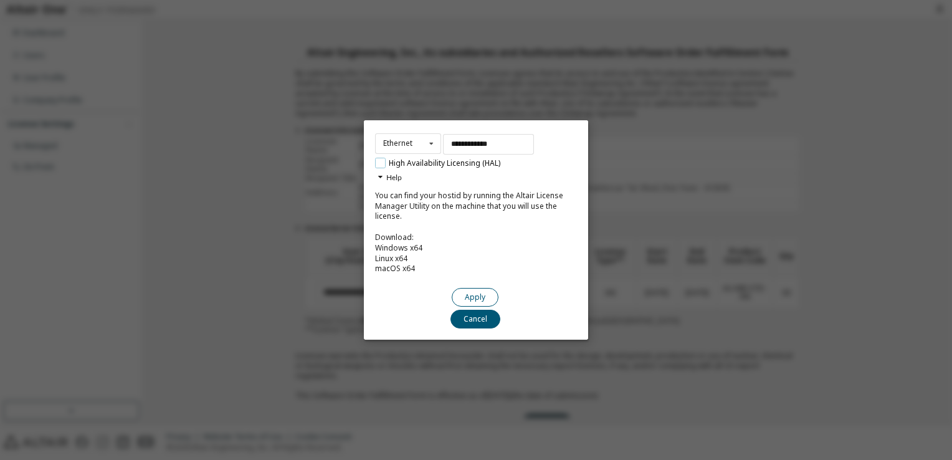  What do you see at coordinates (475, 297) in the screenshot?
I see `button: Apply` at bounding box center [475, 297].